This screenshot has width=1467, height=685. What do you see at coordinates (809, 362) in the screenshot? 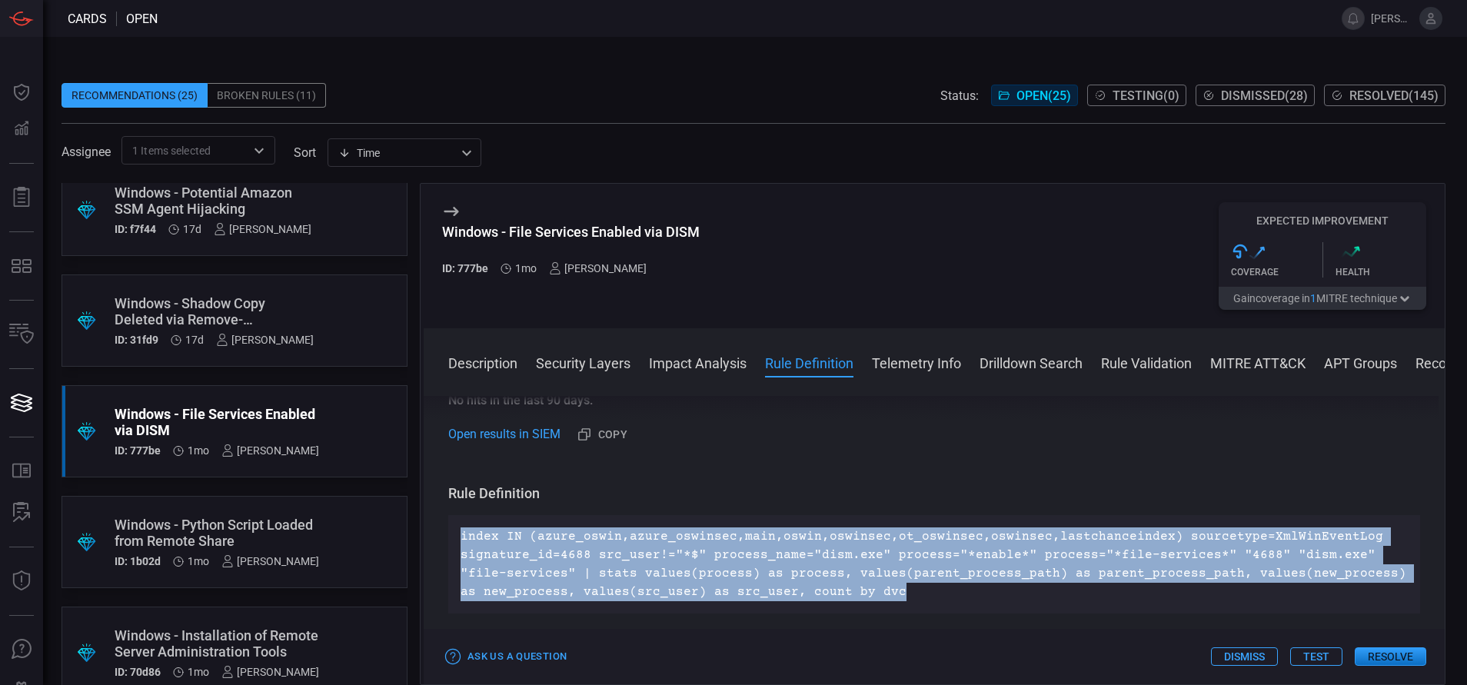
I see `button: Rule Definition` at bounding box center [809, 362].